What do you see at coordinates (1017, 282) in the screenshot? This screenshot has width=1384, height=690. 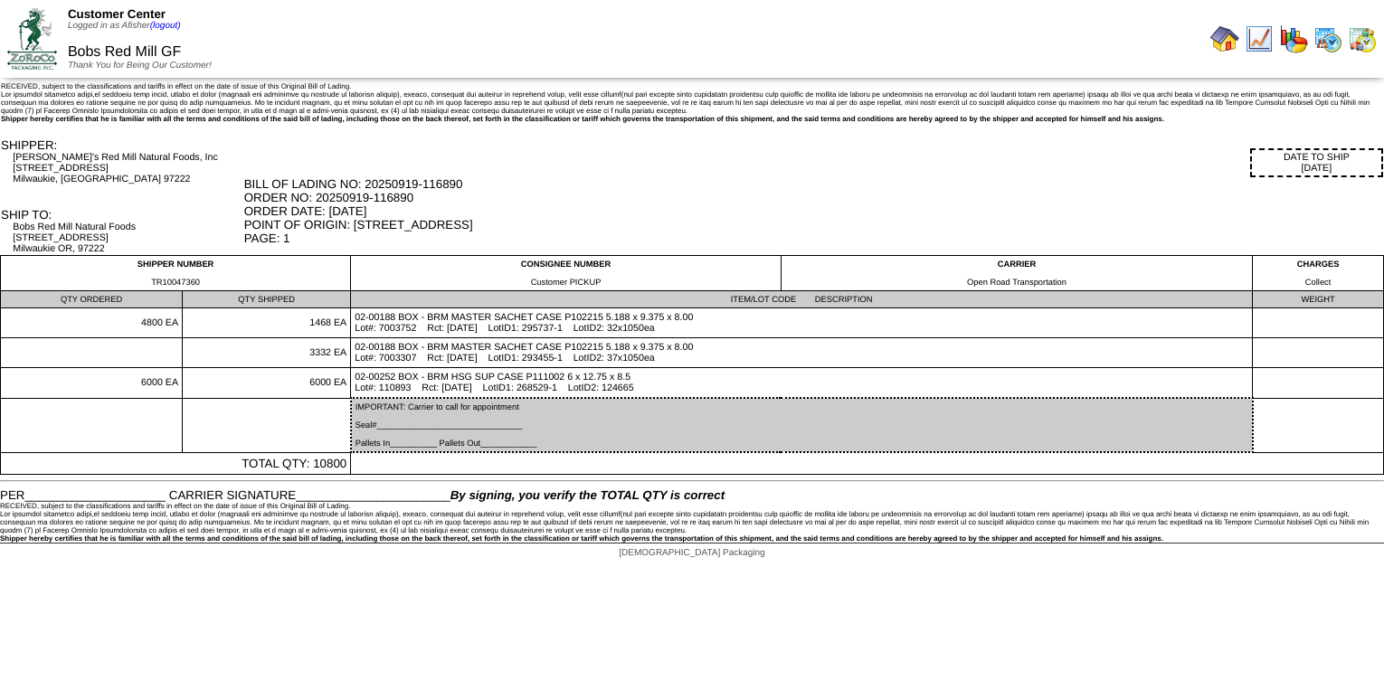 I see `div: Open Road Transportation` at bounding box center [1017, 282].